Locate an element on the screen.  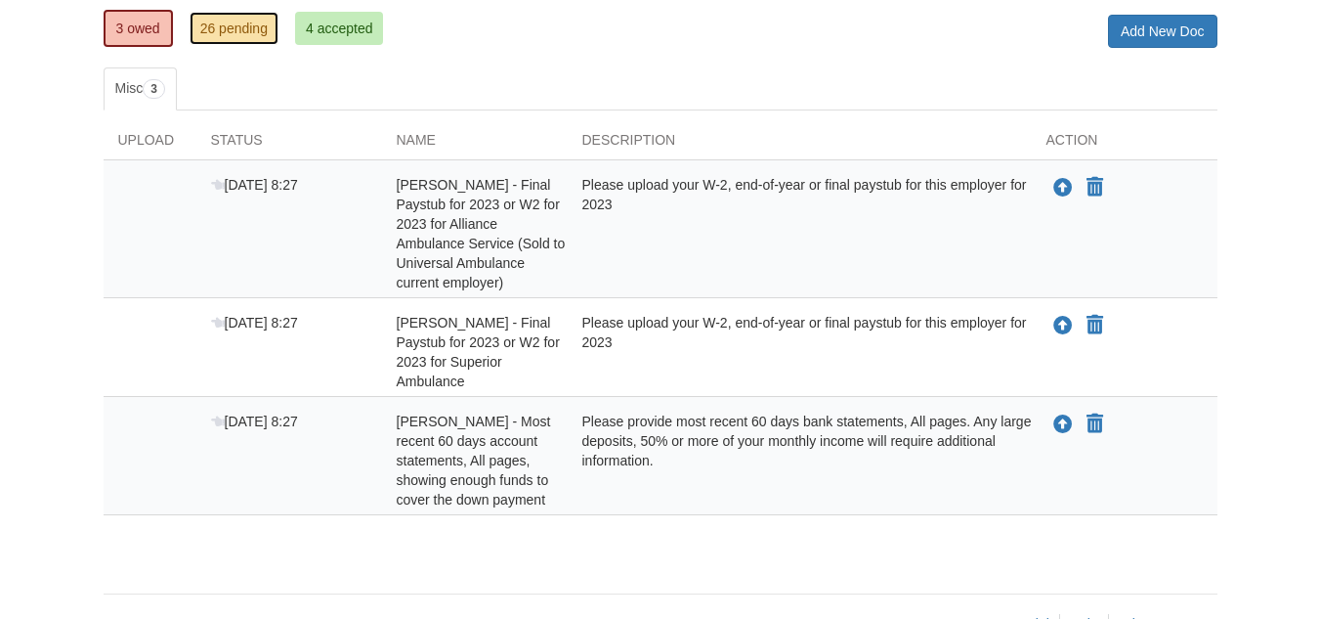
button: Upload William Jackson - Final Paystub for 2023 or W2 for 2023 for Superior Ambulance is located at coordinates (1063, 325).